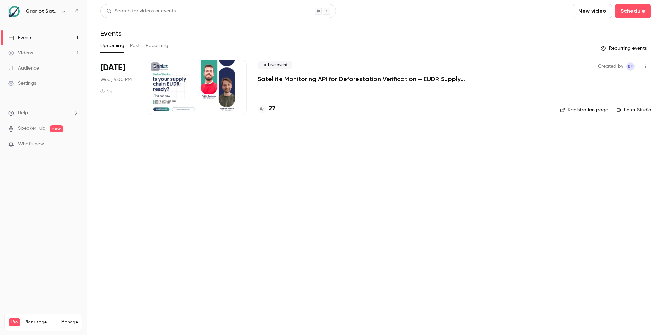  I want to click on div: 1 h, so click(106, 91).